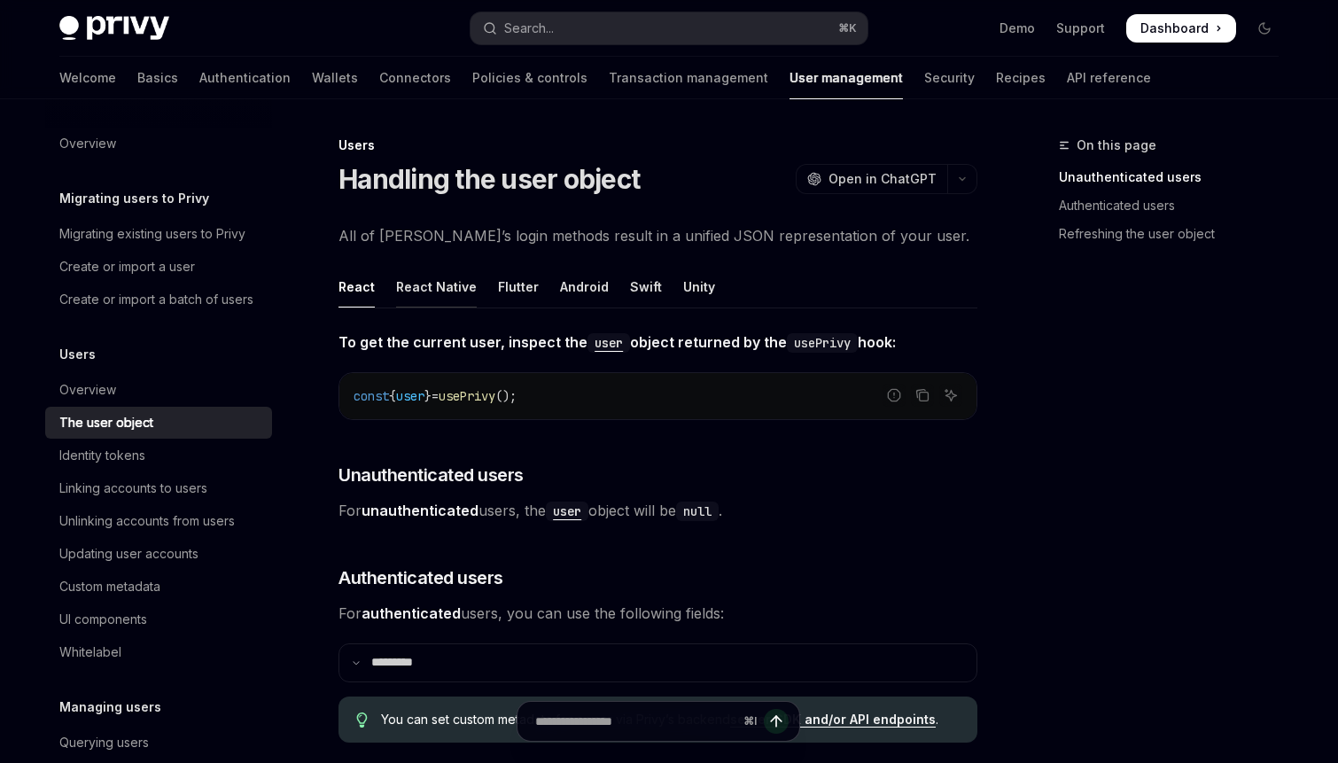  Describe the element at coordinates (894, 395) in the screenshot. I see `button: Report incorrect code` at that location.